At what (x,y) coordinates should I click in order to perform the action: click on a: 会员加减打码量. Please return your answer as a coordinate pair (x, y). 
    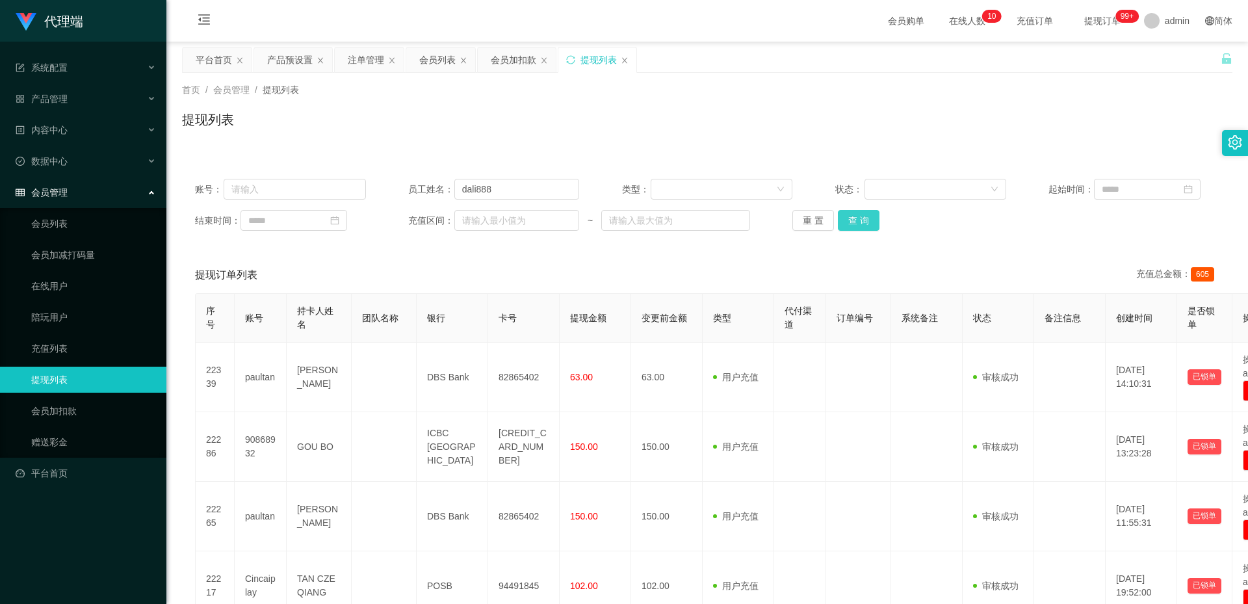
    Looking at the image, I should click on (94, 255).